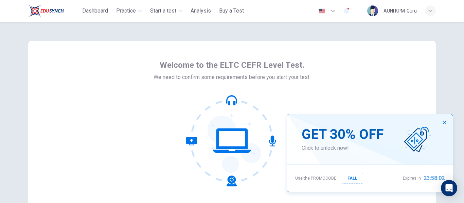 This screenshot has width=464, height=203. What do you see at coordinates (342, 135) in the screenshot?
I see `span: GET 30% OFF` at bounding box center [342, 135].